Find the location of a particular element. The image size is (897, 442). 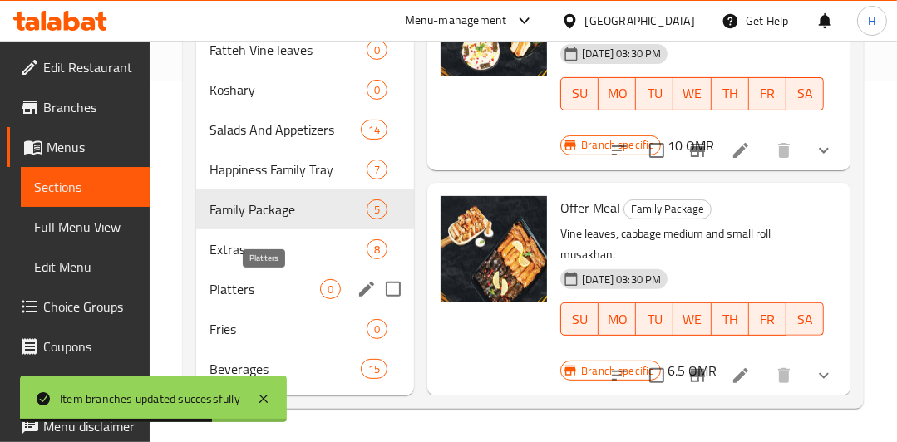

div: Menu-management is located at coordinates (456, 21).